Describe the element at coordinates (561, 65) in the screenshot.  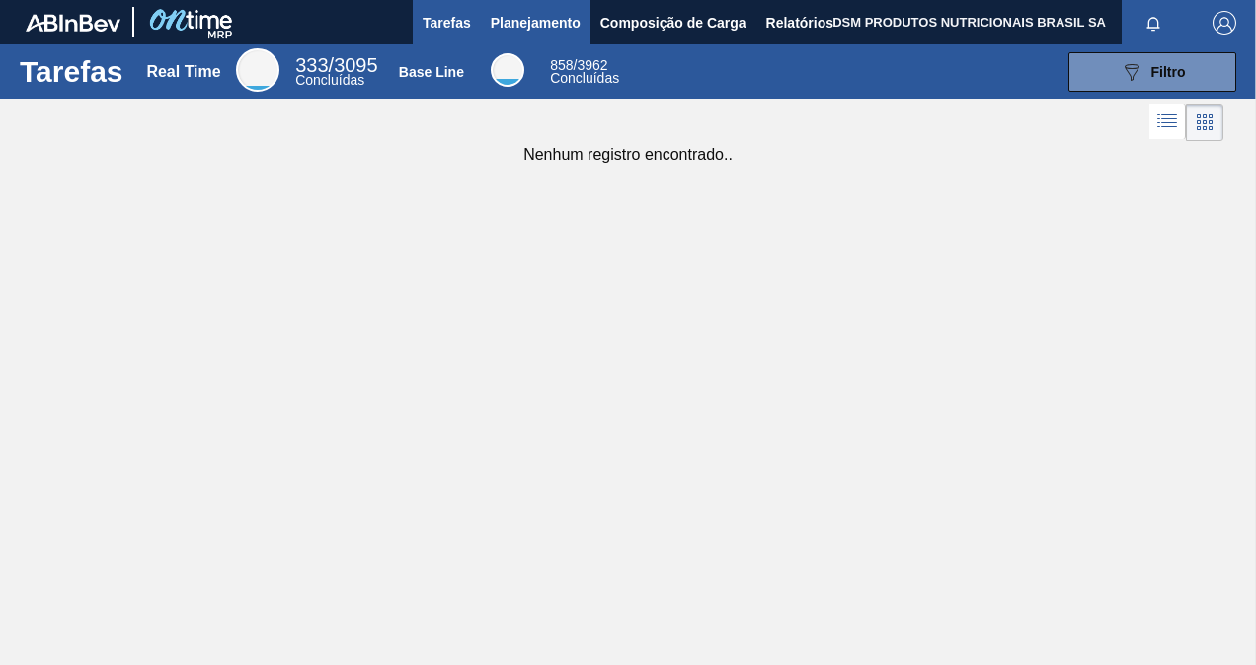
I see `span: 858` at that location.